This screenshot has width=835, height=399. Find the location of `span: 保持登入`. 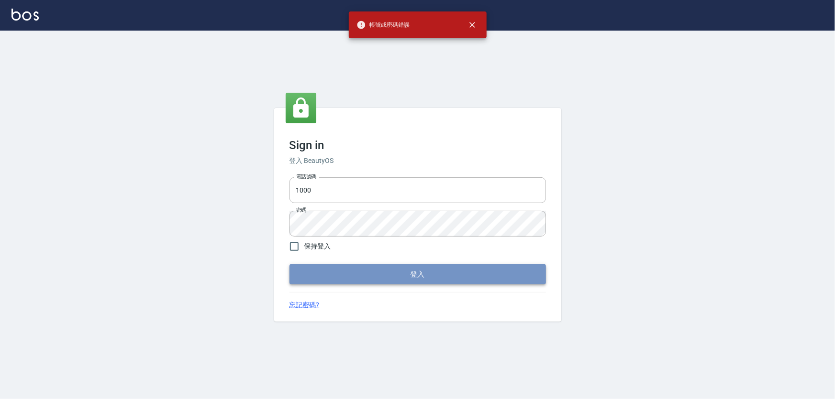

span: 保持登入 is located at coordinates (318, 246).